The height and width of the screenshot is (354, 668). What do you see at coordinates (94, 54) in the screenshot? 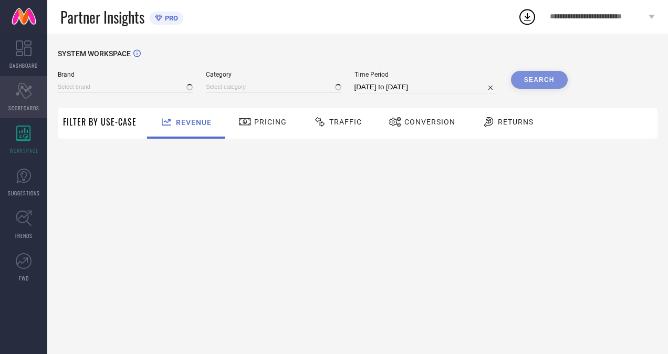
I see `span: SYSTEM WORKSPACE` at bounding box center [94, 54].